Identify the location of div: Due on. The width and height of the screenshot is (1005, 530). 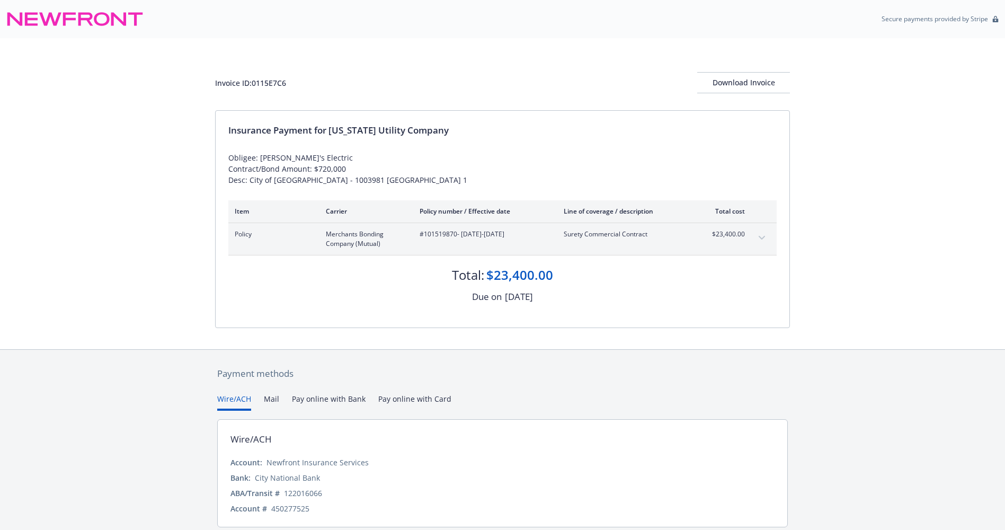
(487, 297).